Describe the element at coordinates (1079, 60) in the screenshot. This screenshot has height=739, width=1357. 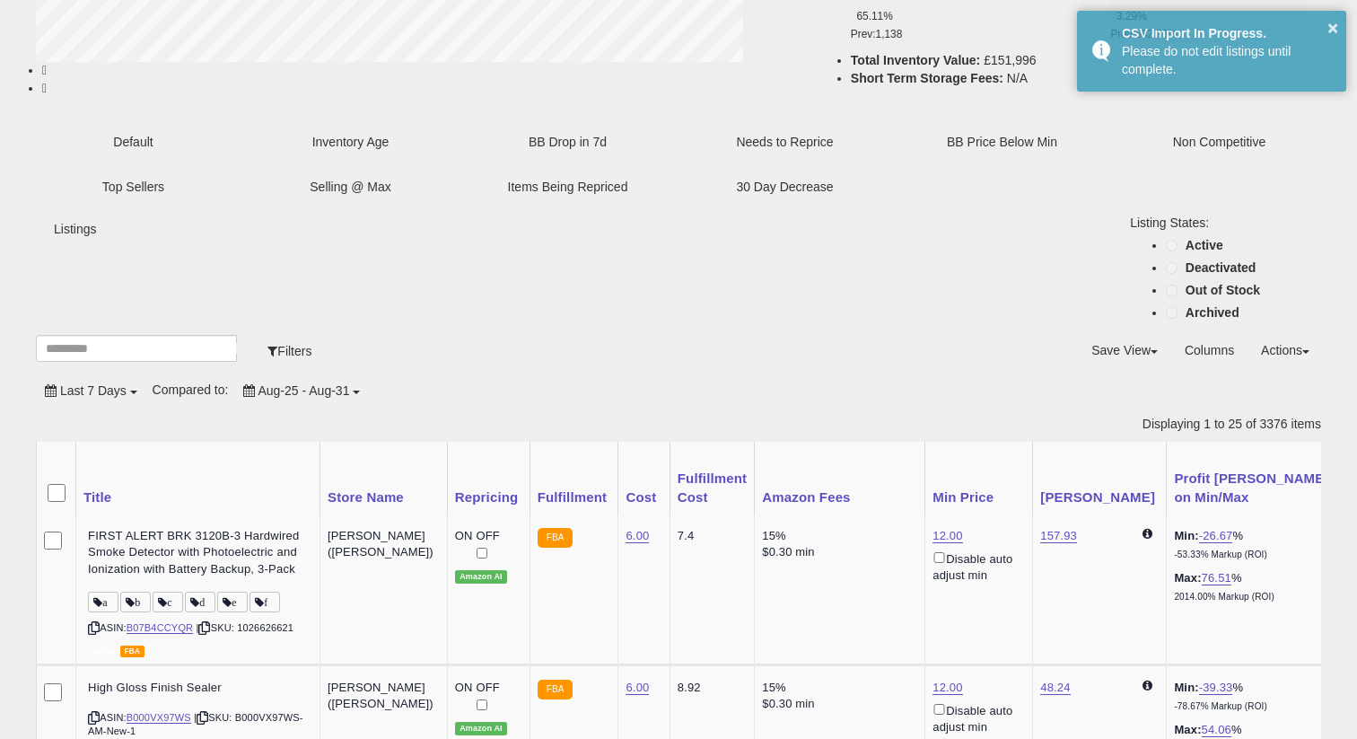
I see `li: £151,996` at that location.